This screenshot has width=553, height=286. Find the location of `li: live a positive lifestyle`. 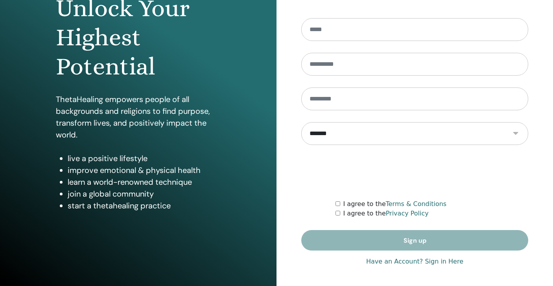

li: live a positive lifestyle is located at coordinates (144, 158).